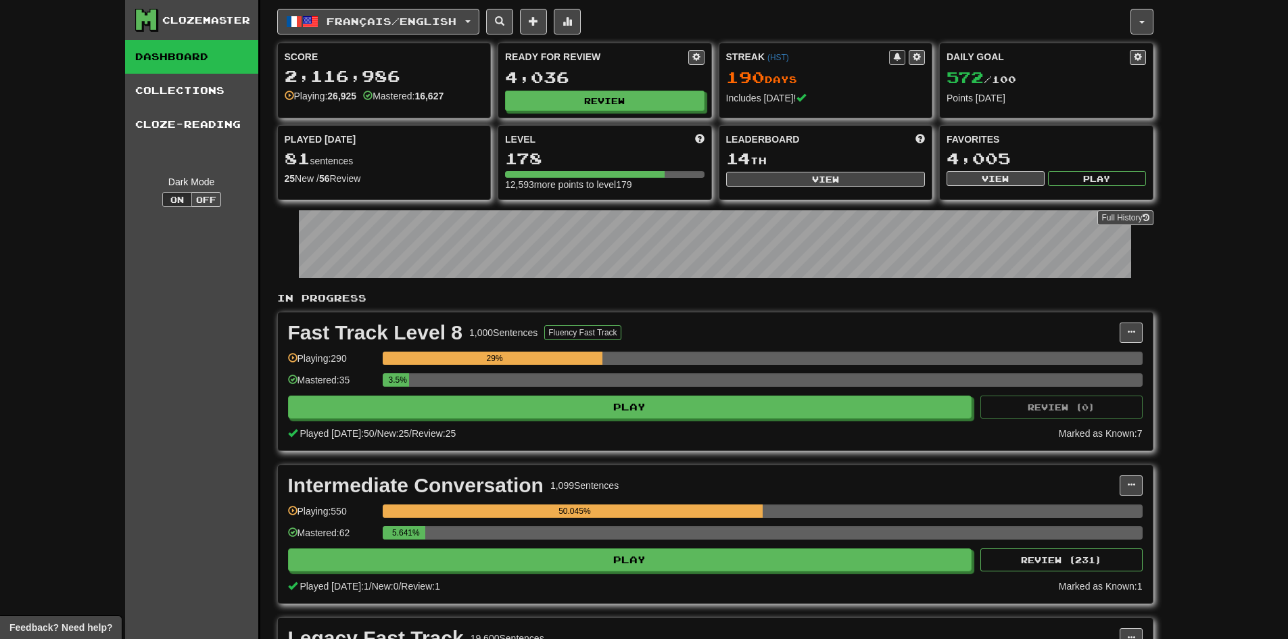 Image resolution: width=1288 pixels, height=639 pixels. What do you see at coordinates (1046, 158) in the screenshot?
I see `div: 4,005` at bounding box center [1046, 158].